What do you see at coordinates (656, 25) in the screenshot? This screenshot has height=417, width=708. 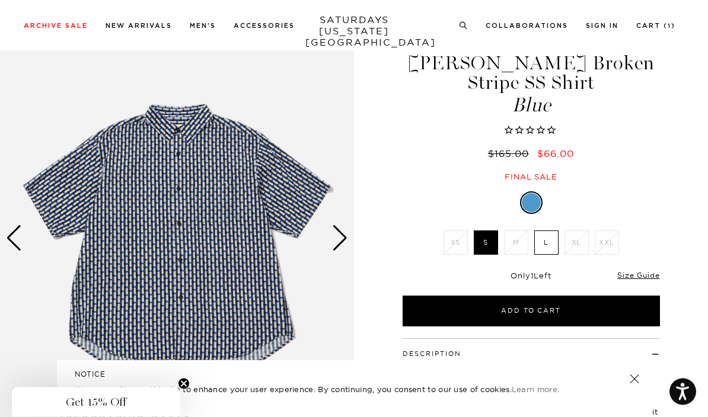 I see `a: Cart (1)` at bounding box center [656, 25].